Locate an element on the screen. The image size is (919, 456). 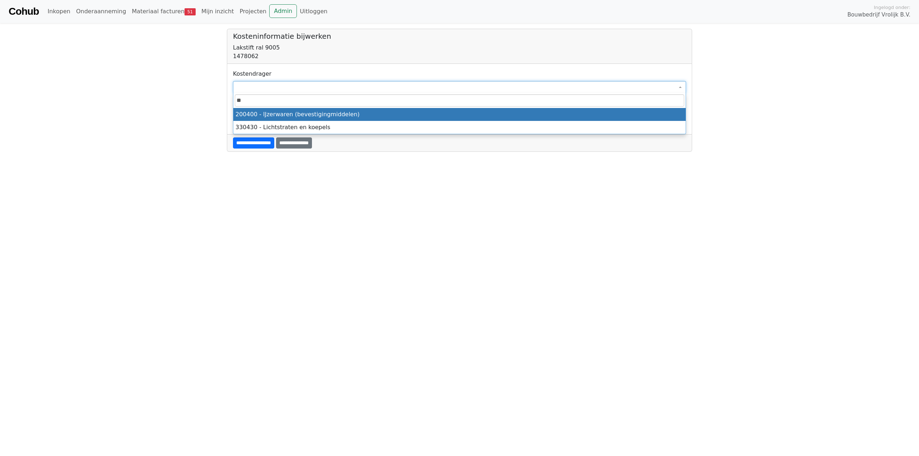
a: Mijn inzicht is located at coordinates (218, 11).